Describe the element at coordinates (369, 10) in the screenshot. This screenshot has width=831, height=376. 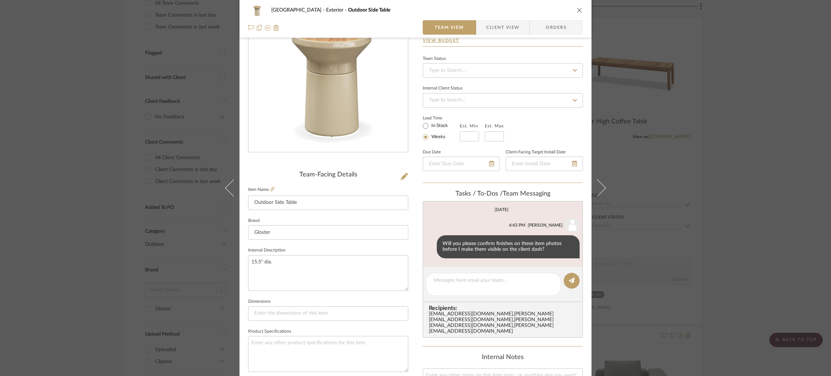
I see `span: Outdoor Side Table` at that location.